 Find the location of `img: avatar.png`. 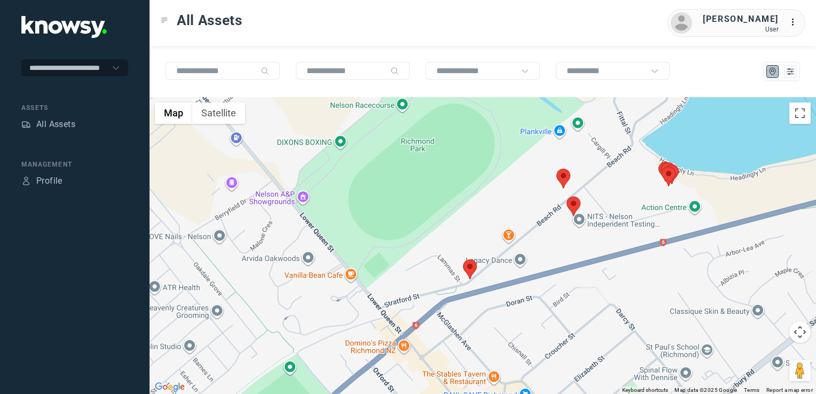

img: avatar.png is located at coordinates (681, 23).